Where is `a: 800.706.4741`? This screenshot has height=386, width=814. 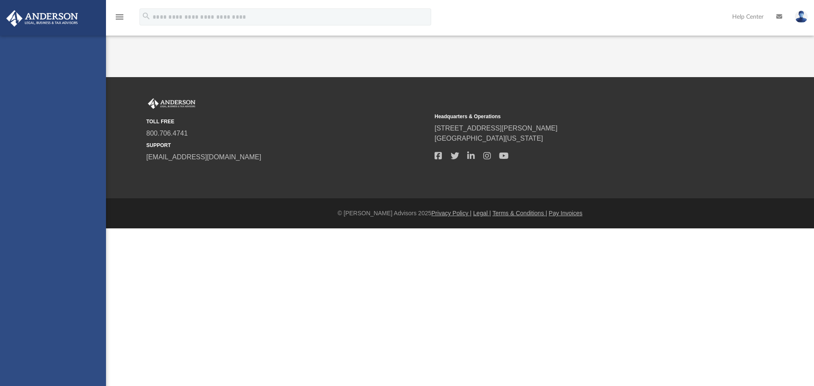
a: 800.706.4741 is located at coordinates (167, 133).